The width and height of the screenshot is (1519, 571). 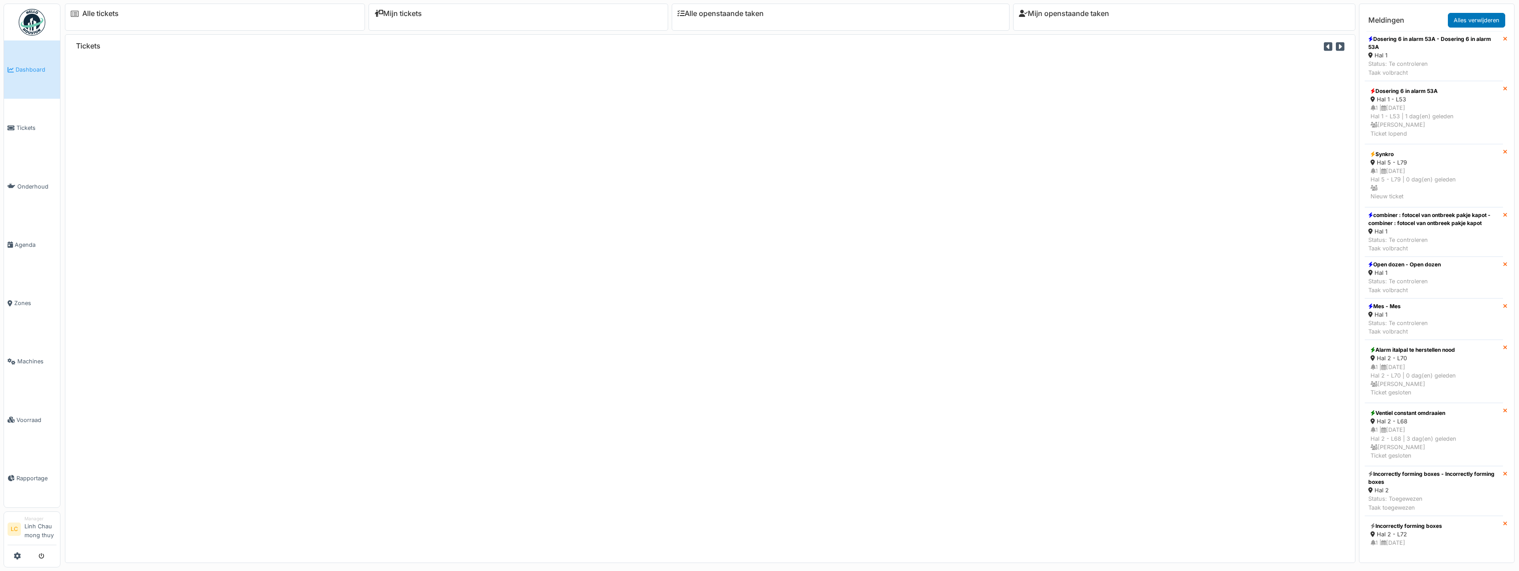 What do you see at coordinates (1434, 56) in the screenshot?
I see `a: Dosering 6 in alarm 53A - Dosering 6 in alarm 53A Hal 1 Status: Te controlerenTaak volbracht` at bounding box center [1434, 56].